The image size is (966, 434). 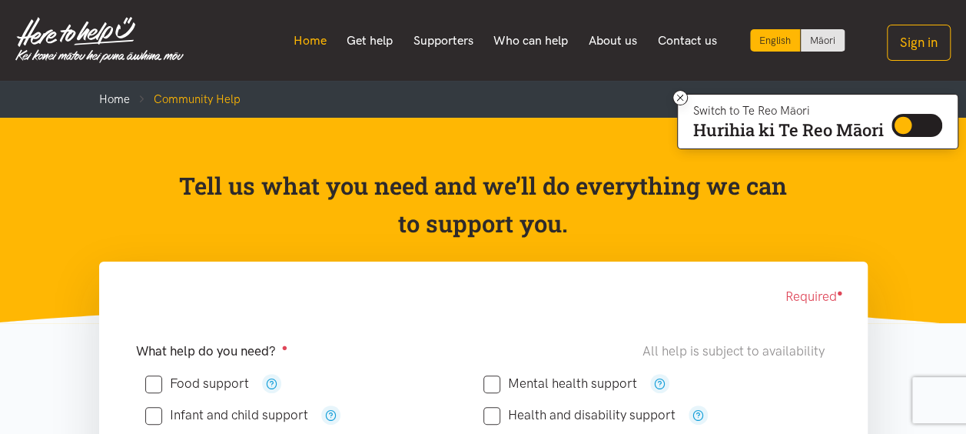 I want to click on a: Switch to Te Reo Māori, so click(x=823, y=40).